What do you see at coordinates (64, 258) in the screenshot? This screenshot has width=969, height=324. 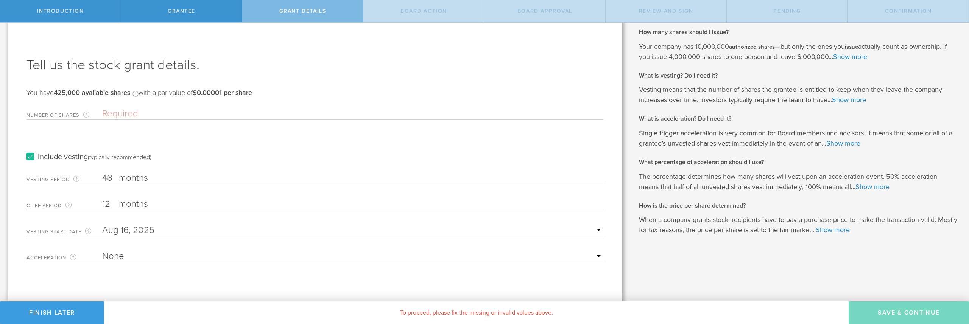 I see `label: Acceleration` at bounding box center [64, 258].